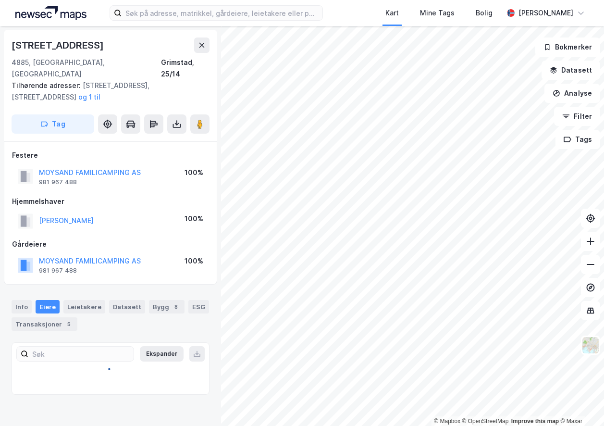  I want to click on div: Hjemmelshaver, so click(111, 201).